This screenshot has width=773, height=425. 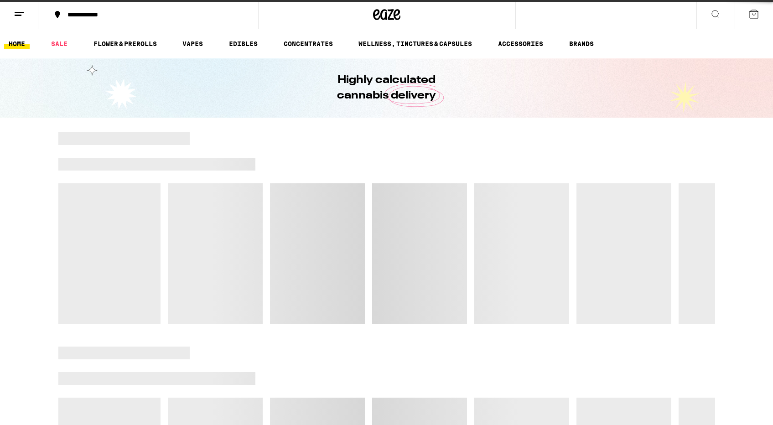 I want to click on a: SALE, so click(x=59, y=44).